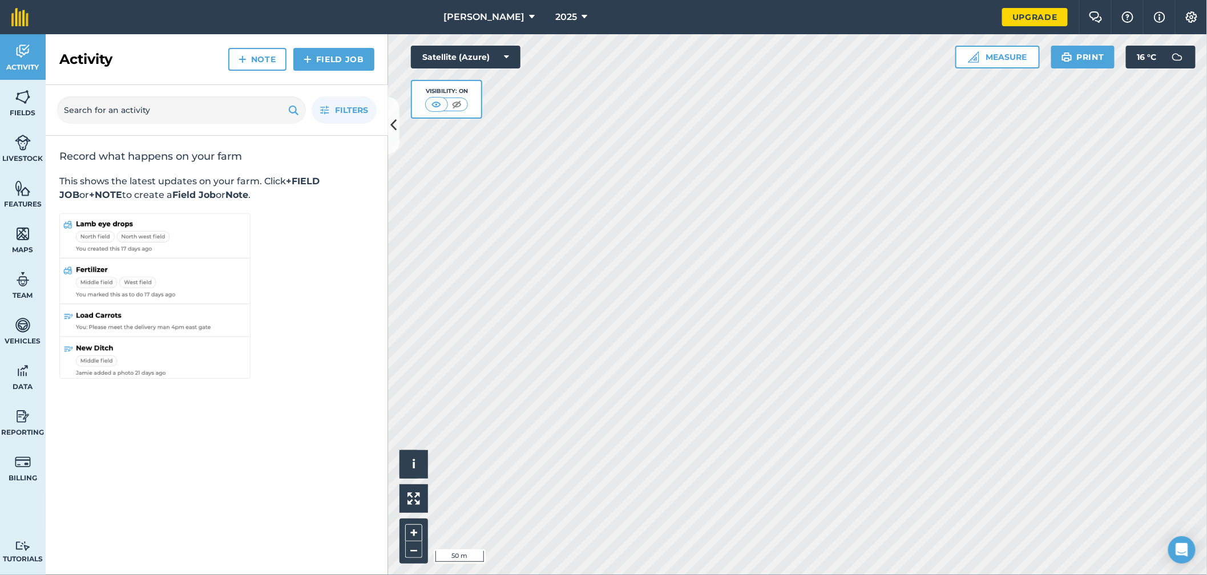 The height and width of the screenshot is (575, 1207). I want to click on button: 16 °C, so click(1161, 57).